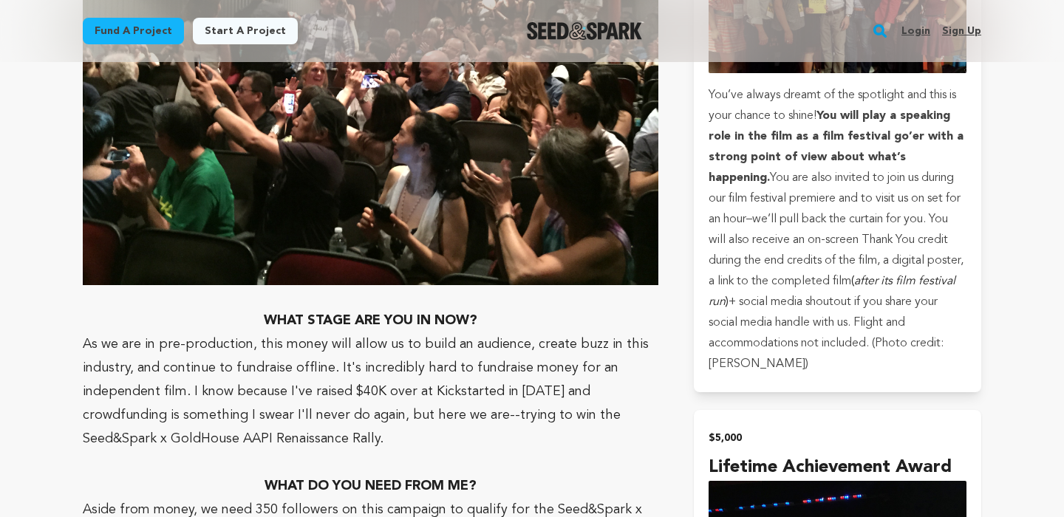 The height and width of the screenshot is (517, 1064). What do you see at coordinates (837, 468) in the screenshot?
I see `h4: Lifetime Achievement Award` at bounding box center [837, 468].